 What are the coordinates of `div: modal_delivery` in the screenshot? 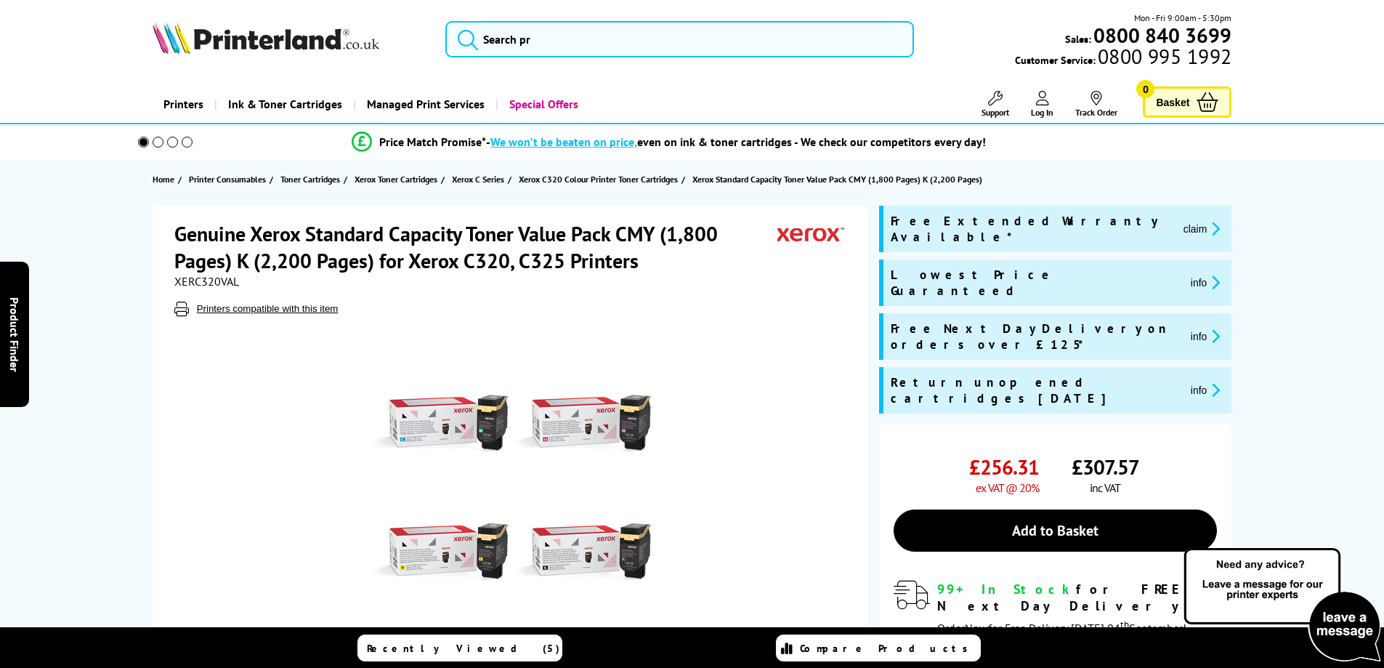 It's located at (1055, 608).